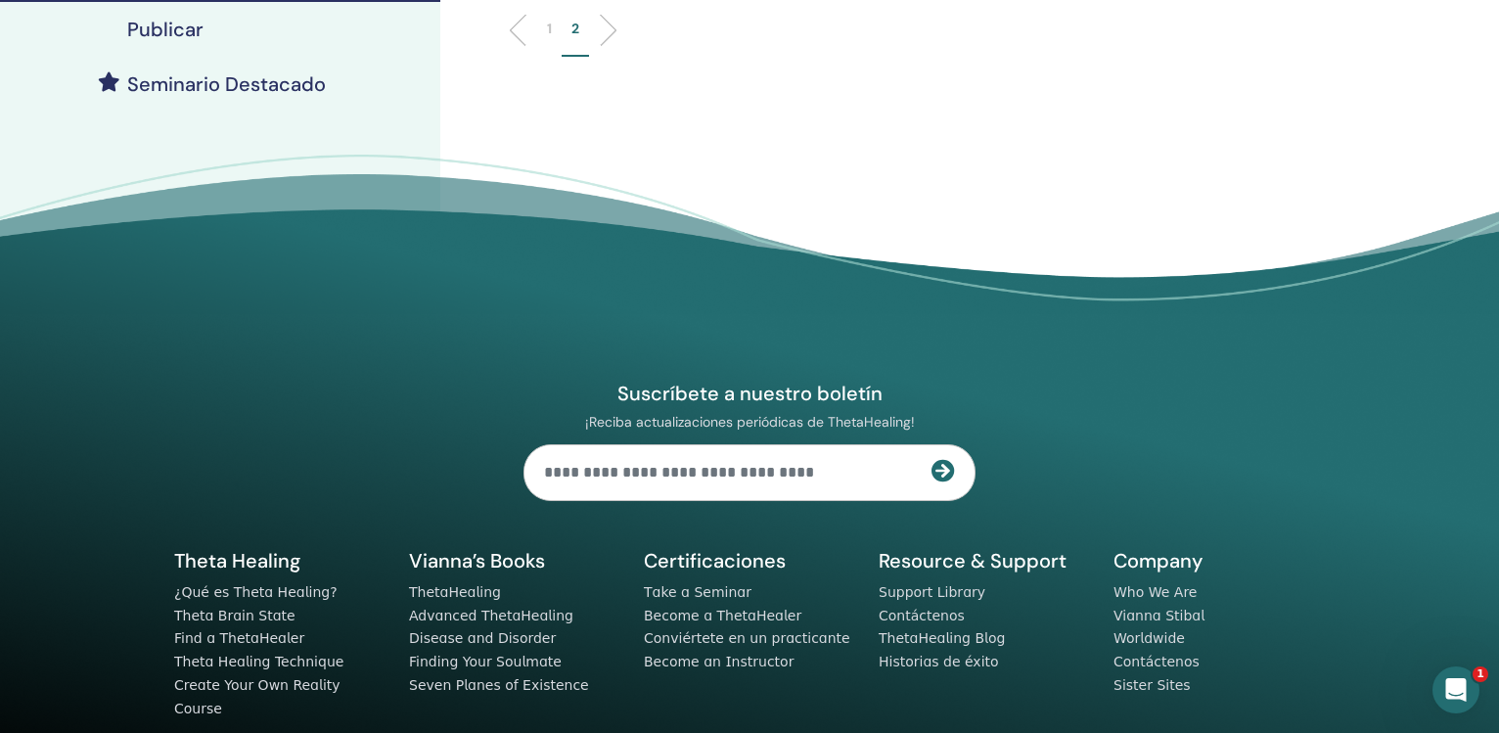  Describe the element at coordinates (257, 697) in the screenshot. I see `a: Create Your Own Reality Course` at that location.